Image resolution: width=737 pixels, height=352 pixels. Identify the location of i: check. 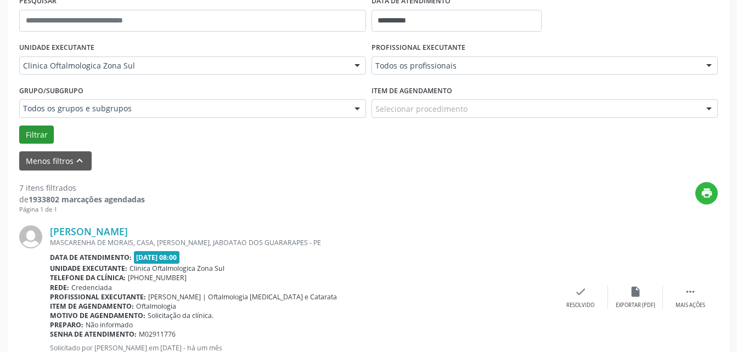
(581, 292).